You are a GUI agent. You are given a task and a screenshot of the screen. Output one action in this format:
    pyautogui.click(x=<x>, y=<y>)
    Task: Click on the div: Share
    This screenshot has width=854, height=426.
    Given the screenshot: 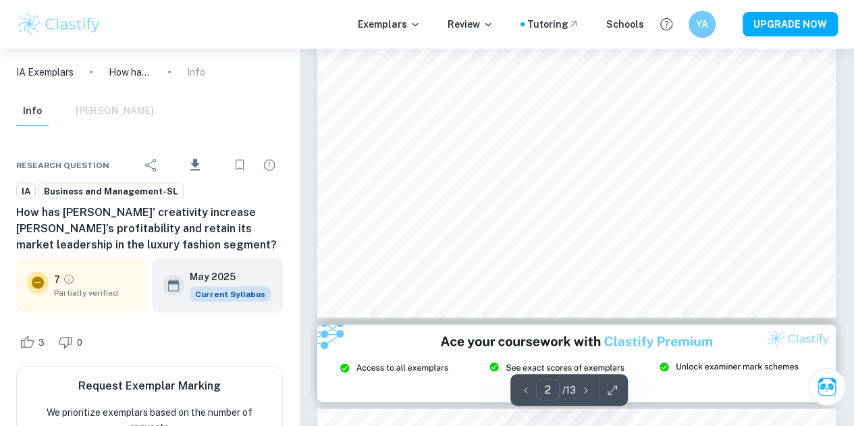 What is the action you would take?
    pyautogui.click(x=151, y=165)
    